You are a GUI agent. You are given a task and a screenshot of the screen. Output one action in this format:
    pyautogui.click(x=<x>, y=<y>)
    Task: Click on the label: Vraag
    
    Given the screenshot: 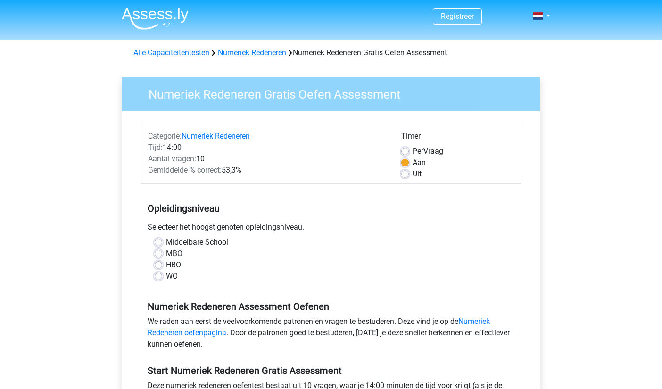 What is the action you would take?
    pyautogui.click(x=428, y=151)
    